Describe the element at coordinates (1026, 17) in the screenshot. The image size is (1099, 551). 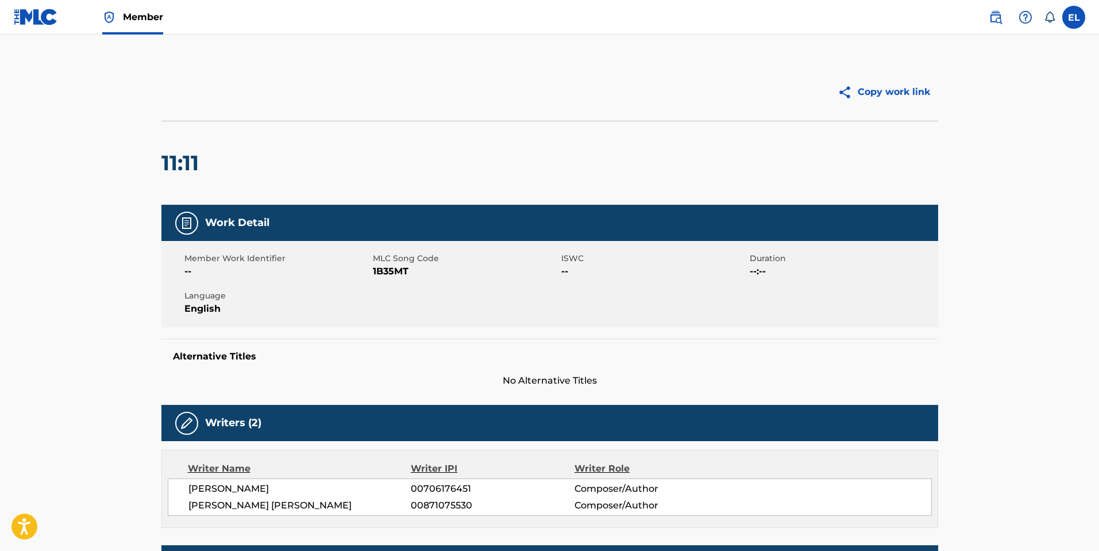
I see `div: Help` at that location.